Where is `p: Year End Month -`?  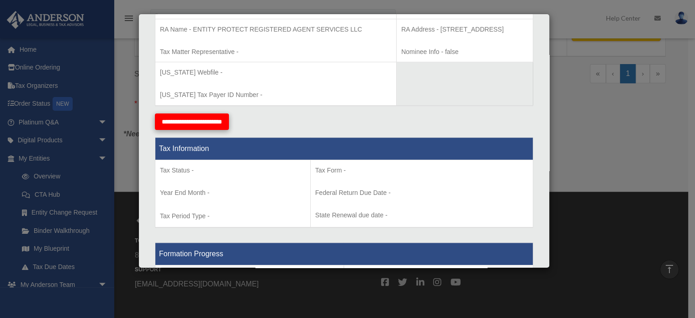
p: Year End Month - is located at coordinates (233, 192).